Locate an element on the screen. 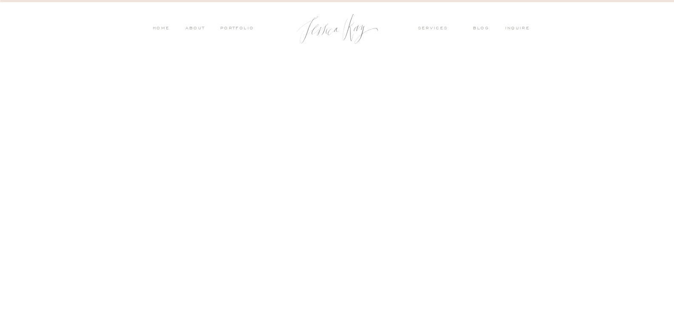 The image size is (674, 314). nav: services is located at coordinates (439, 29).